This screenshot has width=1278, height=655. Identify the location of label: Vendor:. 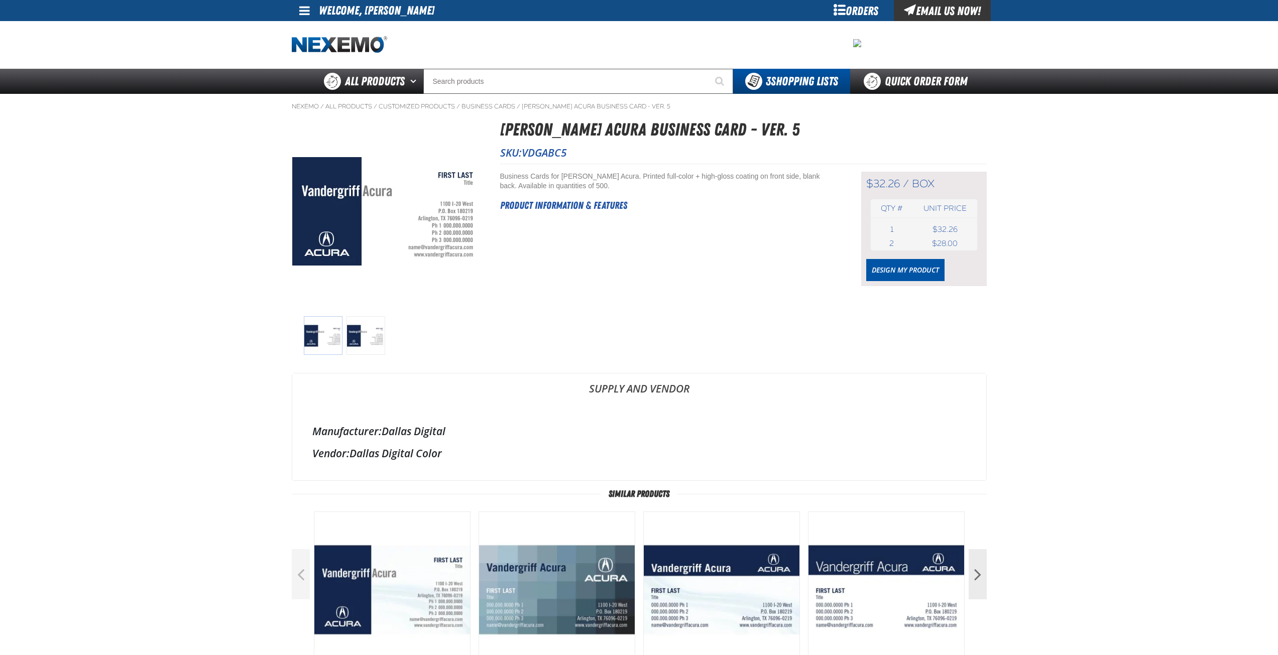
(331, 453).